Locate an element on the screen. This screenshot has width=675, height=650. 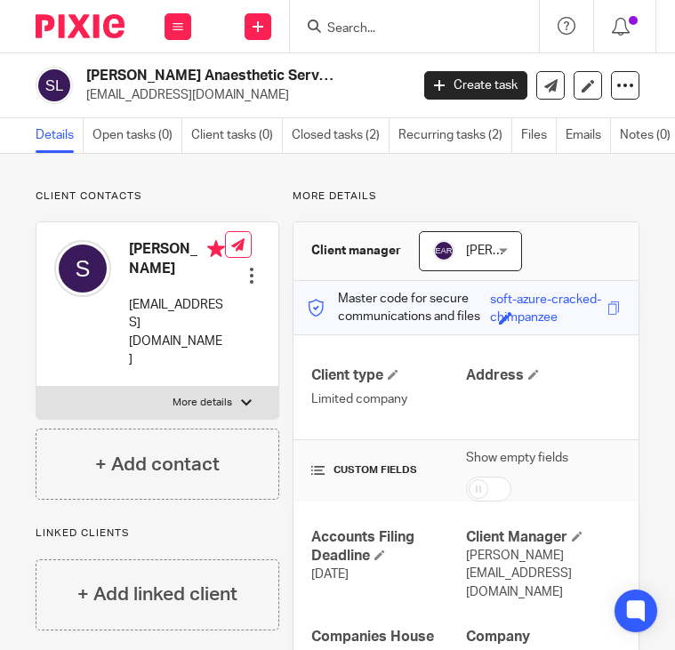
p: Client contacts is located at coordinates (157, 197).